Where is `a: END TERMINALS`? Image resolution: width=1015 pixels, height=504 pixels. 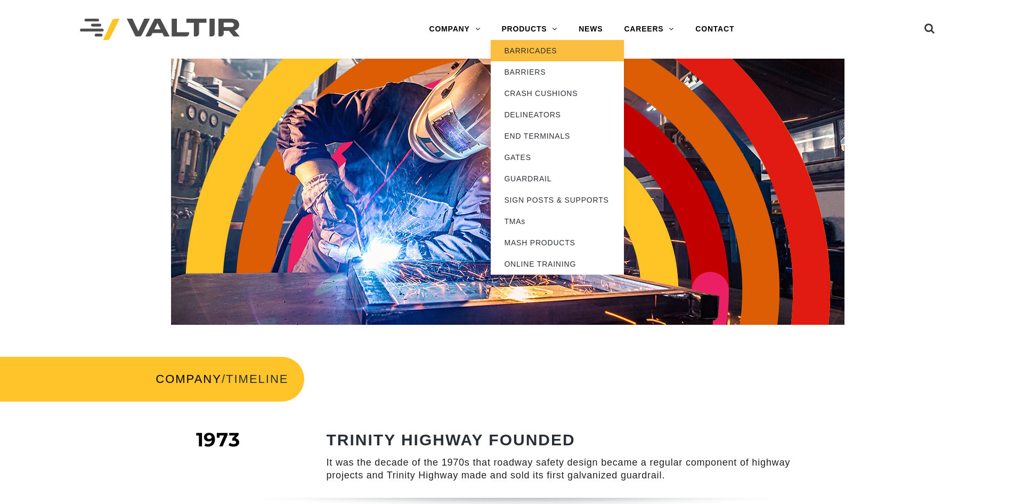
a: END TERMINALS is located at coordinates (558, 136).